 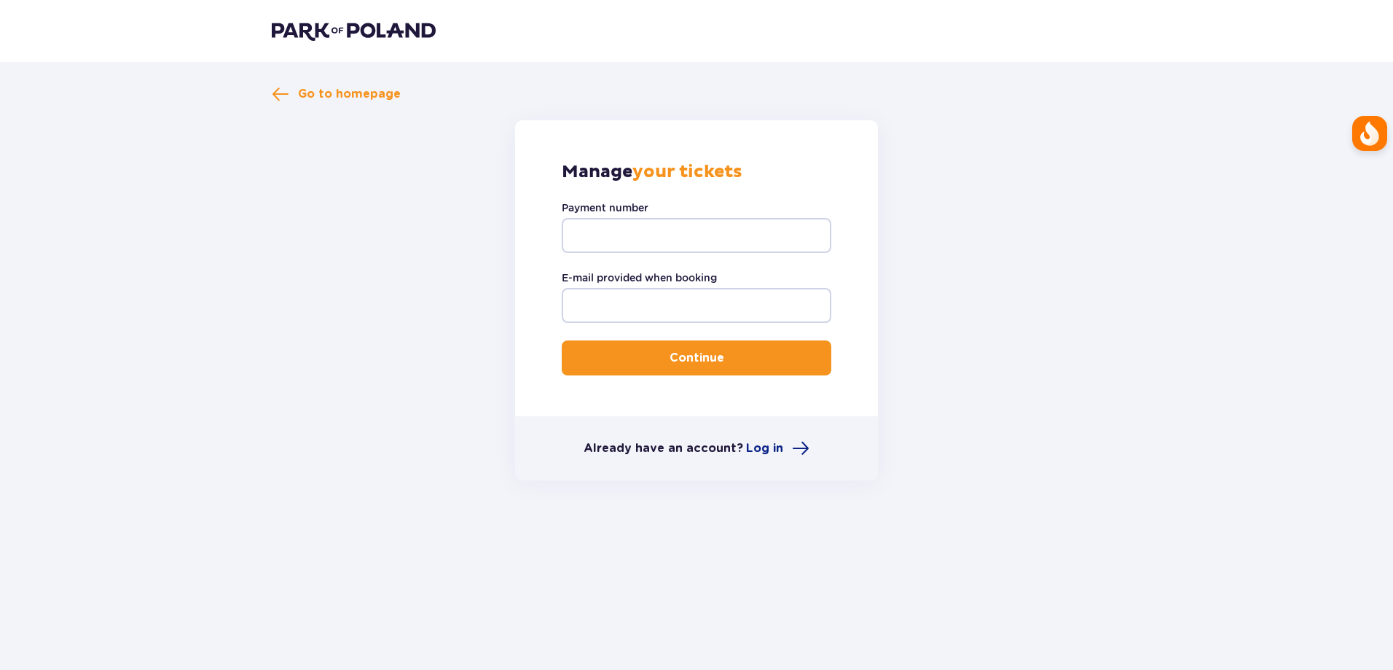 I want to click on p: Continue, so click(x=697, y=358).